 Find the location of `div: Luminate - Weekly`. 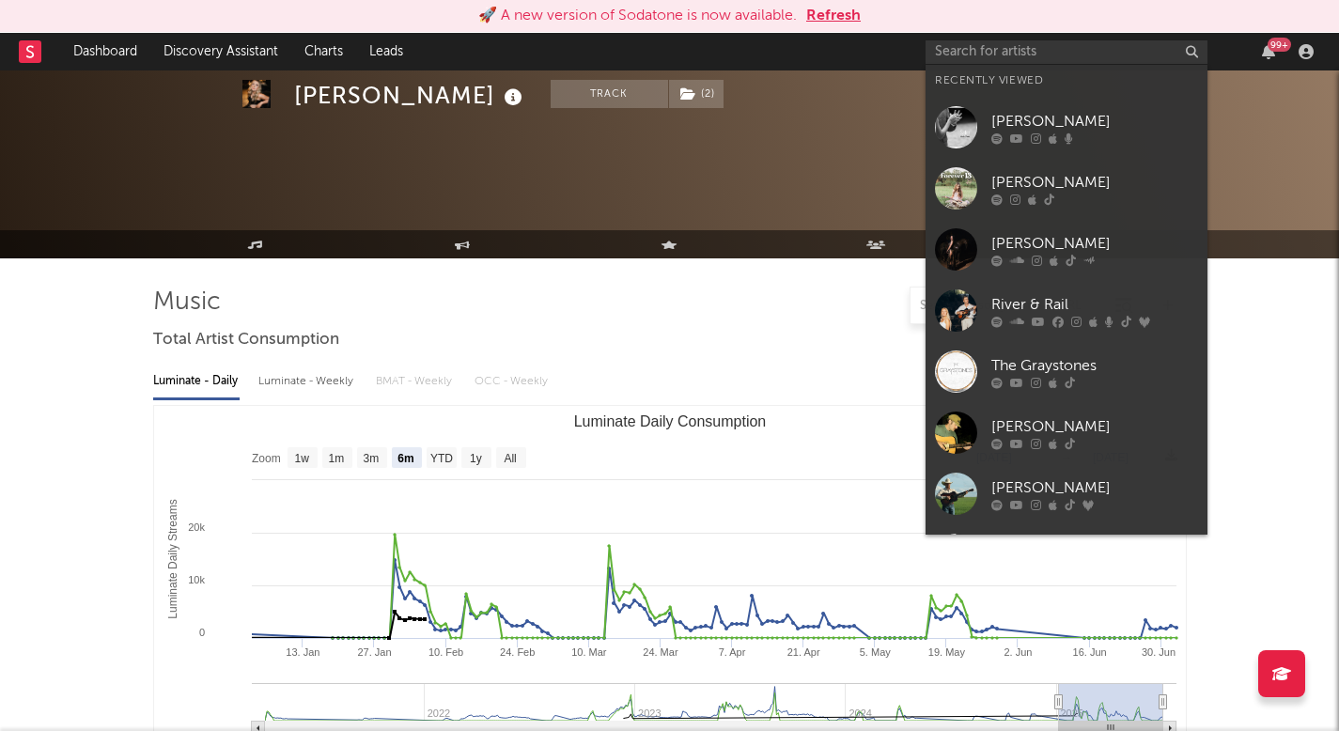

div: Luminate - Weekly is located at coordinates (307, 382).